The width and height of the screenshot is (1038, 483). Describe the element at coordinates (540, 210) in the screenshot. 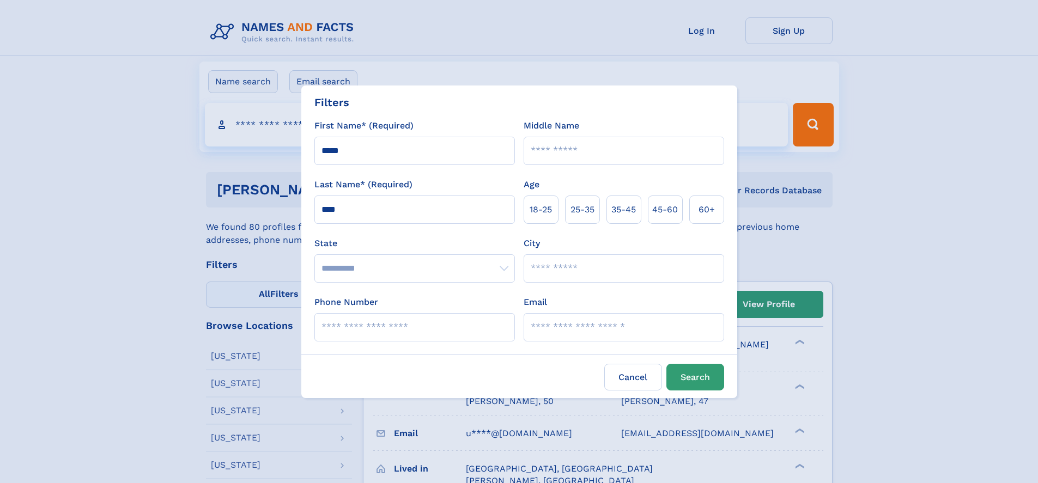

I see `span: 18‑25` at that location.